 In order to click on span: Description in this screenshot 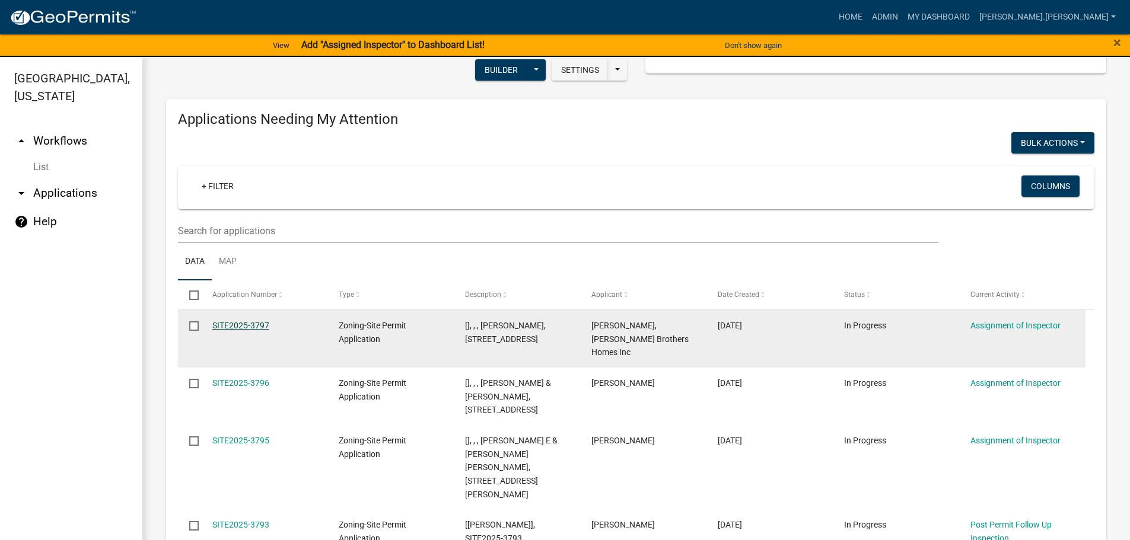, I will do `click(483, 295)`.